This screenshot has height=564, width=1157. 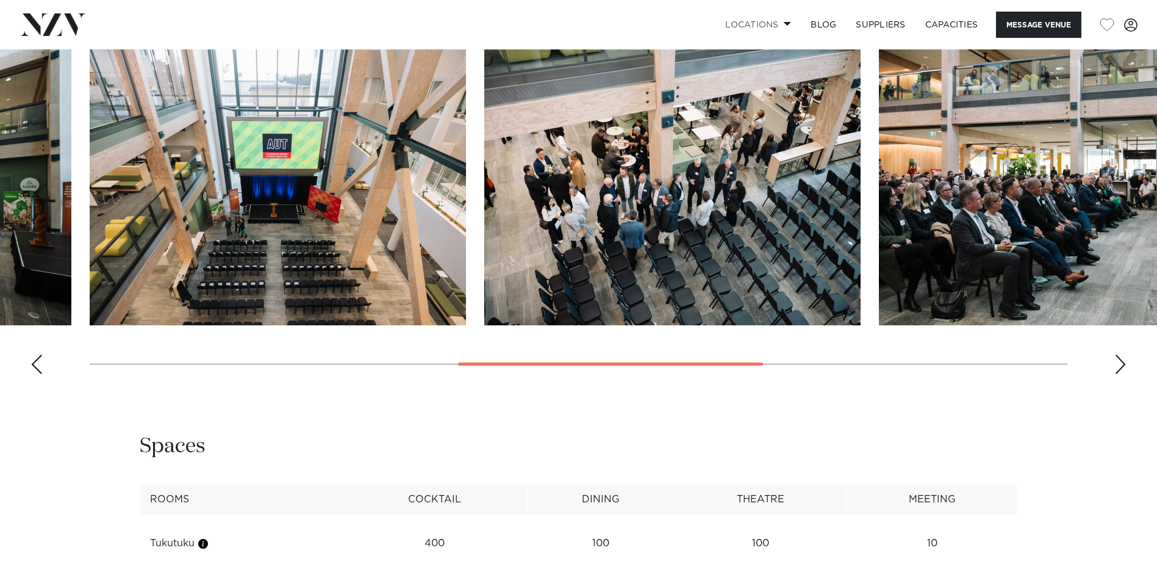 What do you see at coordinates (240, 543) in the screenshot?
I see `td: Tukutuku` at bounding box center [240, 543].